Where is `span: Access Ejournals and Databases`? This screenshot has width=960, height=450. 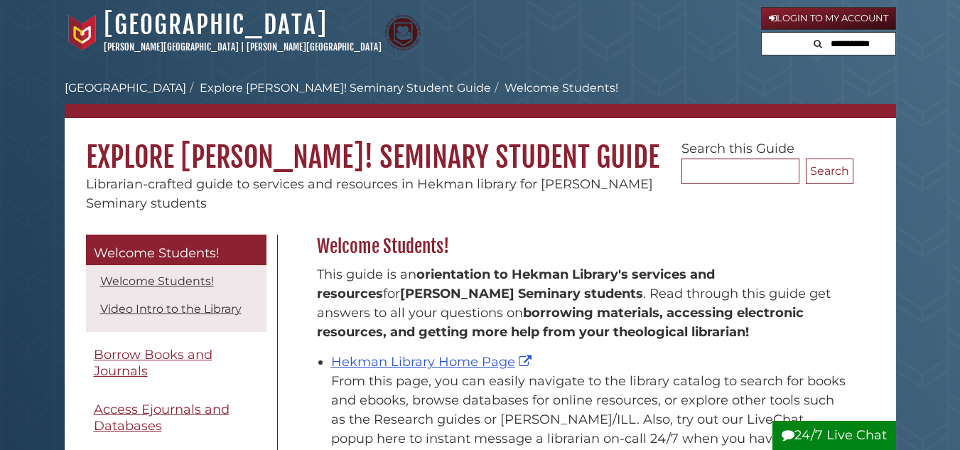 span: Access Ejournals and Databases is located at coordinates (161, 417).